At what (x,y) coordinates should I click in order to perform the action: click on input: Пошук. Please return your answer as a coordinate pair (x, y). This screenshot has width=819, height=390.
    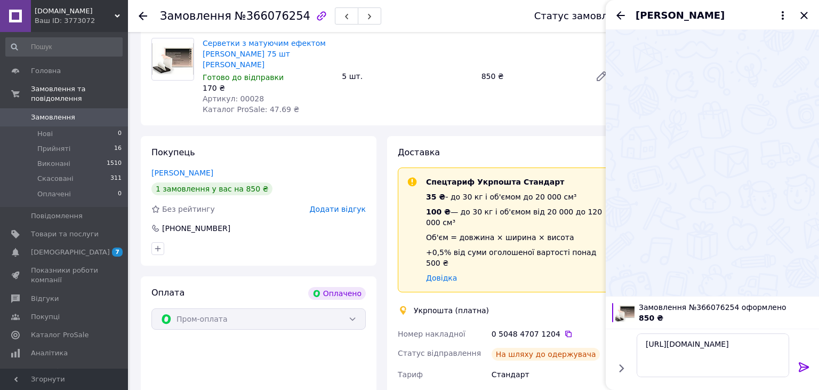
    Looking at the image, I should click on (64, 47).